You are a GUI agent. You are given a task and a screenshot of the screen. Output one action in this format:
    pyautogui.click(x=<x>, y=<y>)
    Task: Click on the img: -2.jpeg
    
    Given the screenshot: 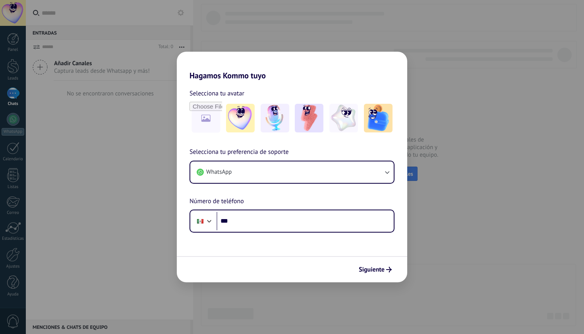 What is the action you would take?
    pyautogui.click(x=275, y=118)
    